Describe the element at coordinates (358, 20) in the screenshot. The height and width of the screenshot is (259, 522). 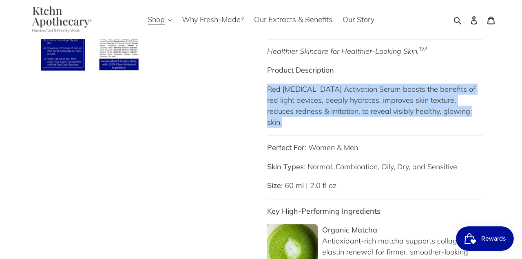
I see `span: Our Story` at that location.